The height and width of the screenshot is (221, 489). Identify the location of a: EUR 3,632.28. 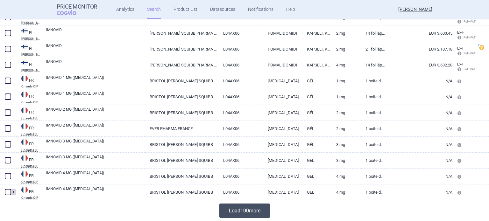
(418, 65).